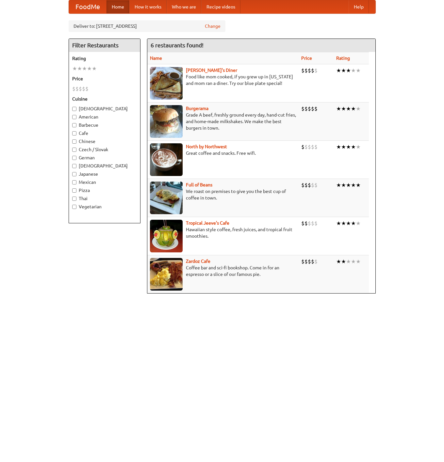  I want to click on label: Thai, so click(104, 198).